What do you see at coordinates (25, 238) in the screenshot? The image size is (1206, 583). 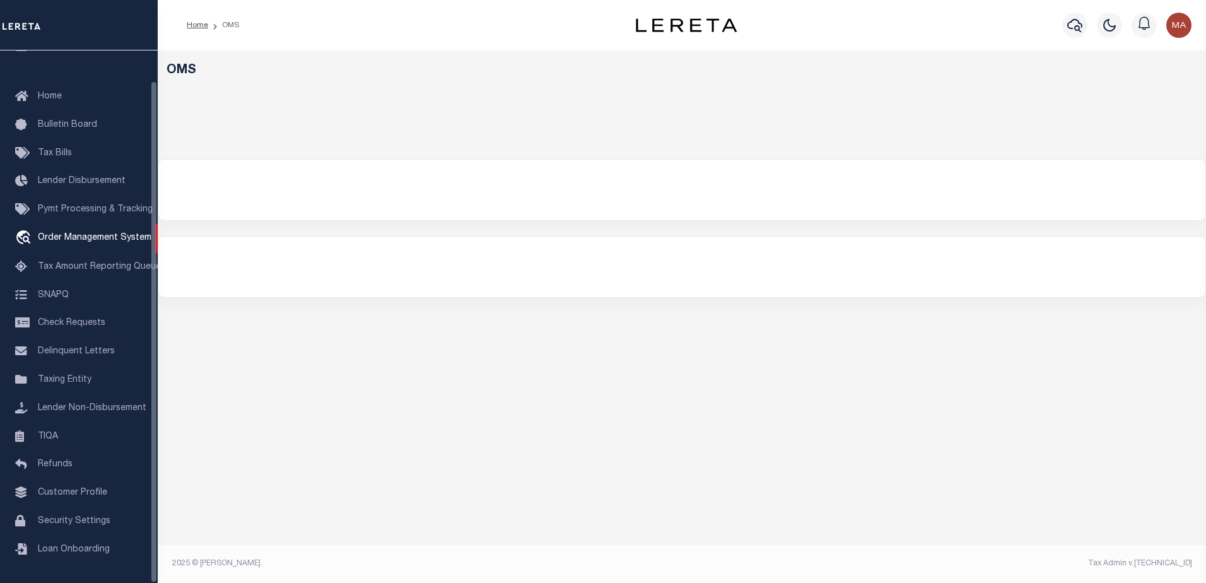 I see `i: travel_explore` at bounding box center [25, 238].